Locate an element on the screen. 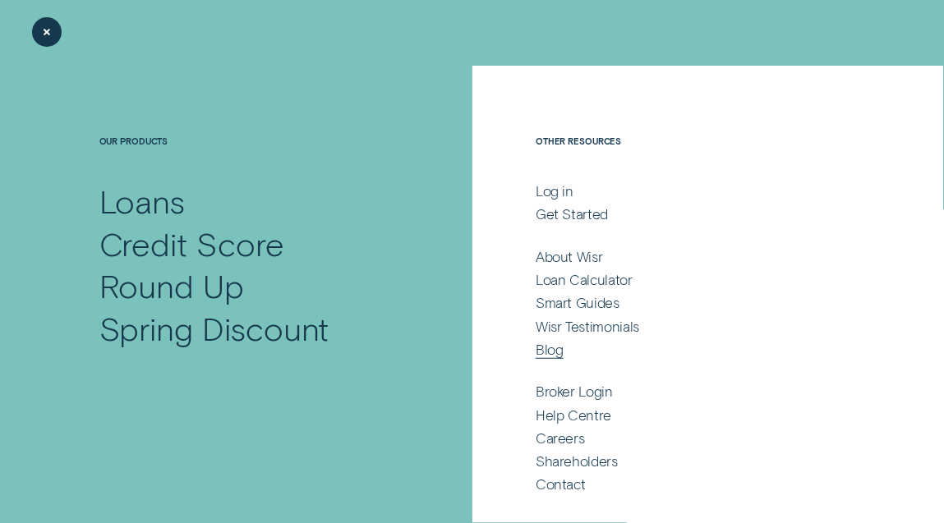 Image resolution: width=944 pixels, height=523 pixels. a: Loan Calculator is located at coordinates (689, 280).